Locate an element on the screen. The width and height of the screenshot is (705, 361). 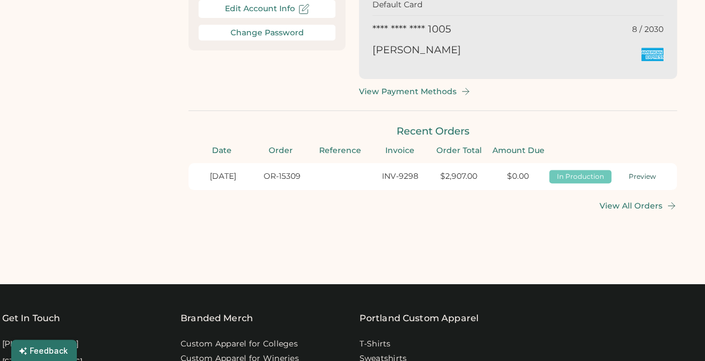
a: Portland Custom Apparel is located at coordinates (419, 319).